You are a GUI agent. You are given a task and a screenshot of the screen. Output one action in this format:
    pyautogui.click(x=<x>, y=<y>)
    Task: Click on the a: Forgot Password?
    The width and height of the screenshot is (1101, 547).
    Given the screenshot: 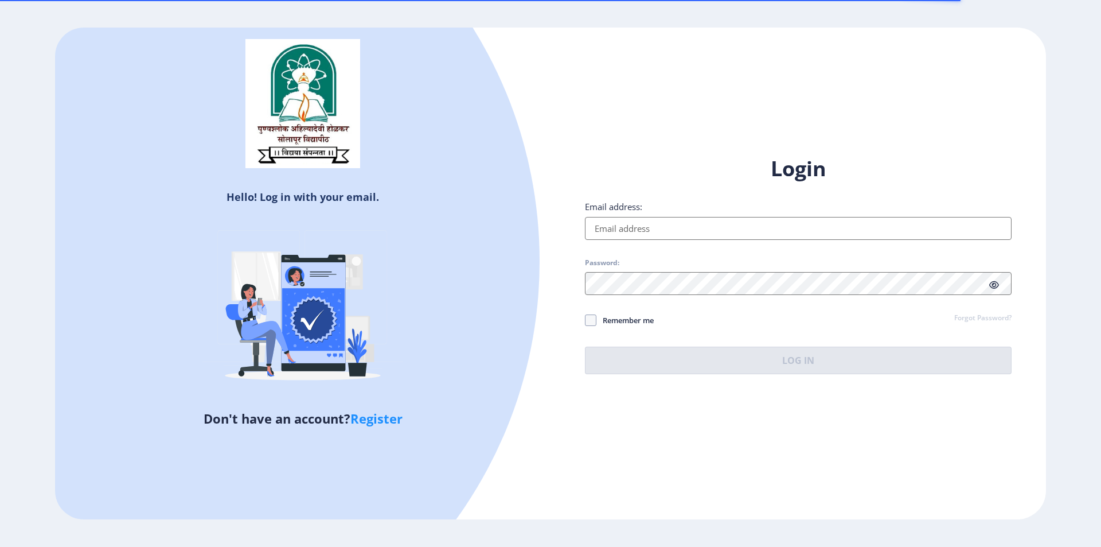 What is the action you would take?
    pyautogui.click(x=983, y=318)
    